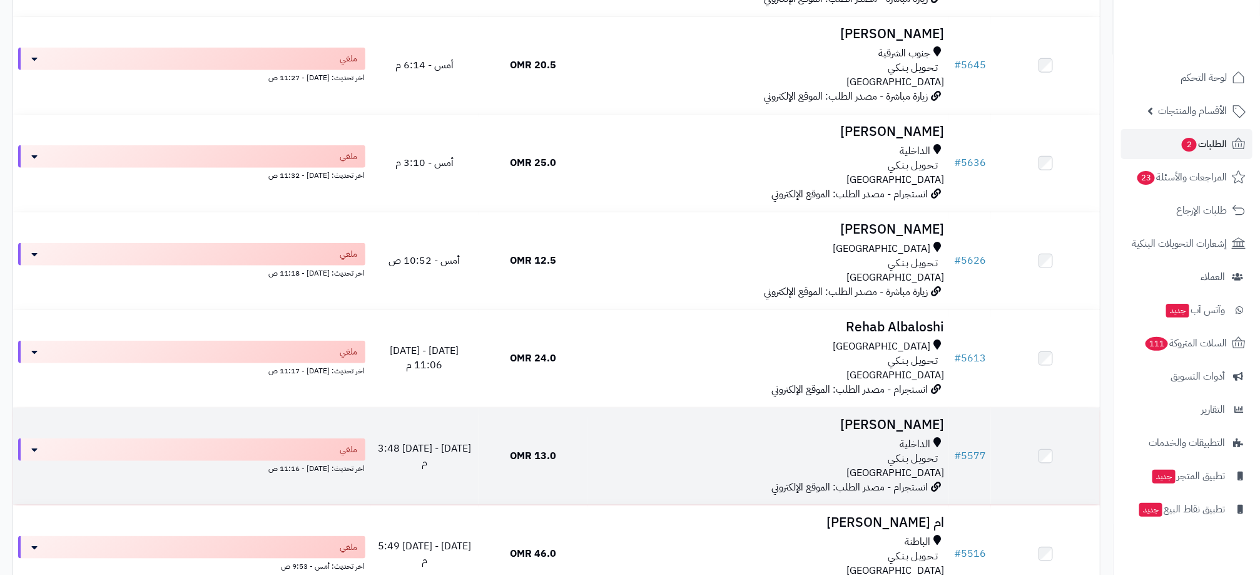 Image resolution: width=1260 pixels, height=575 pixels. I want to click on span: لوحة التحكم, so click(1204, 78).